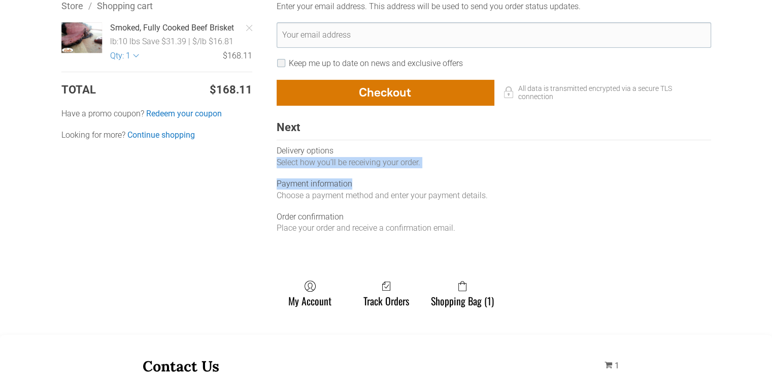 Image resolution: width=772 pixels, height=375 pixels. I want to click on div: $168.11, so click(196, 56).